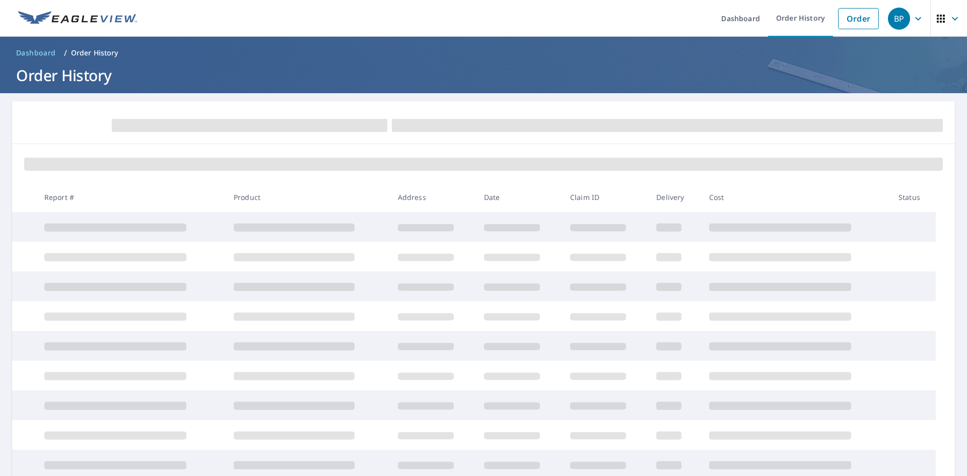  I want to click on th: Cost, so click(796, 197).